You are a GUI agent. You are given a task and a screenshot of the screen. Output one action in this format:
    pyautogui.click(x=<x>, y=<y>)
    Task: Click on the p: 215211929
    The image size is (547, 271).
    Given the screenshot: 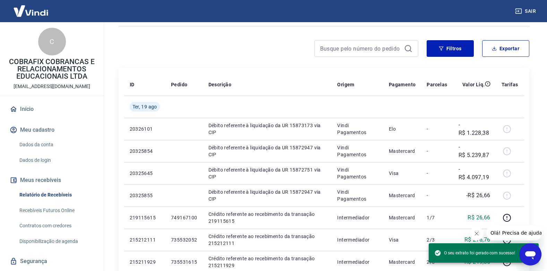 What is the action you would take?
    pyautogui.click(x=145, y=262)
    